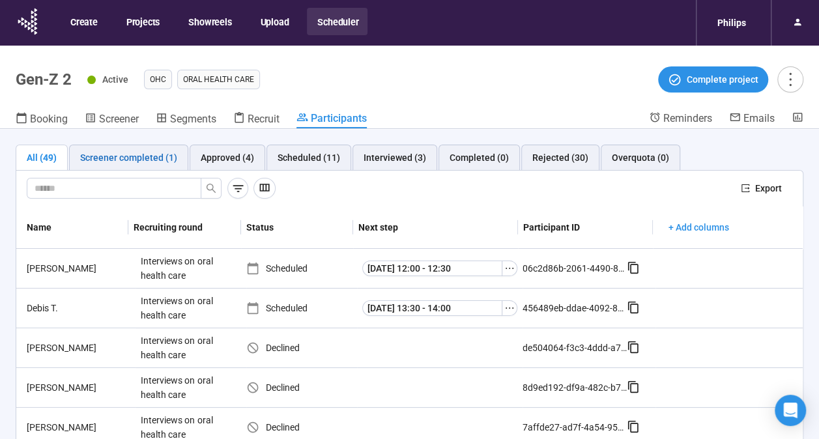 The width and height of the screenshot is (819, 439). Describe the element at coordinates (712, 79) in the screenshot. I see `button: Complete project` at that location.